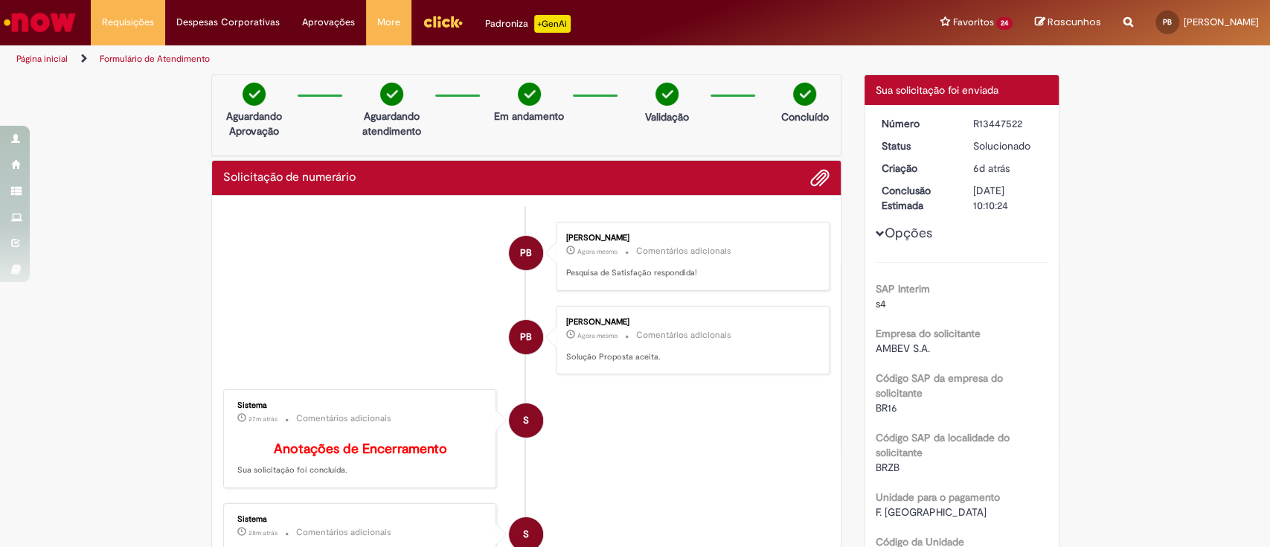  What do you see at coordinates (527, 24) in the screenshot?
I see `div: Padroniza` at bounding box center [527, 24].